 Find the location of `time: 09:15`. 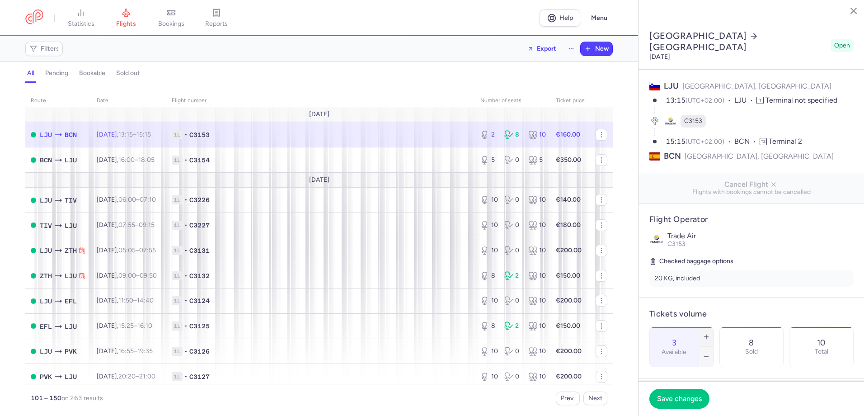

time: 09:15 is located at coordinates (146, 225).